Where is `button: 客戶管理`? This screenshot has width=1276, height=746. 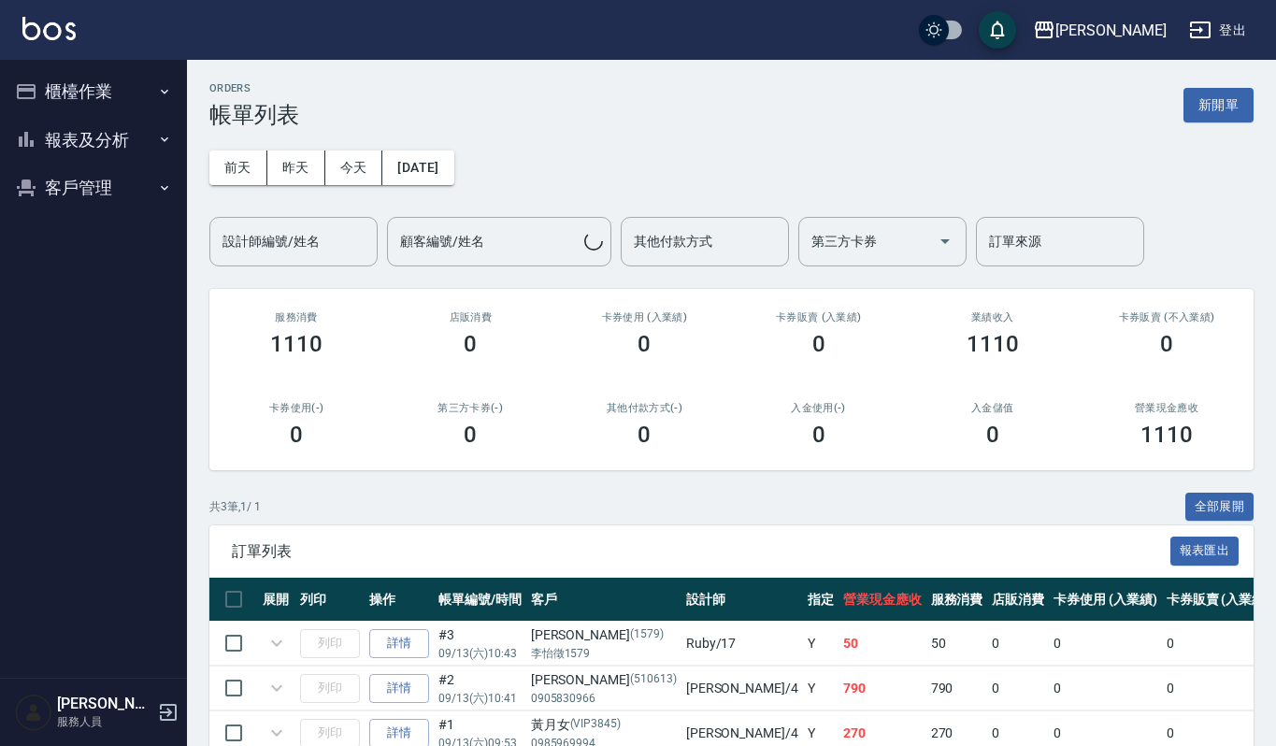 button: 客戶管理 is located at coordinates (93, 188).